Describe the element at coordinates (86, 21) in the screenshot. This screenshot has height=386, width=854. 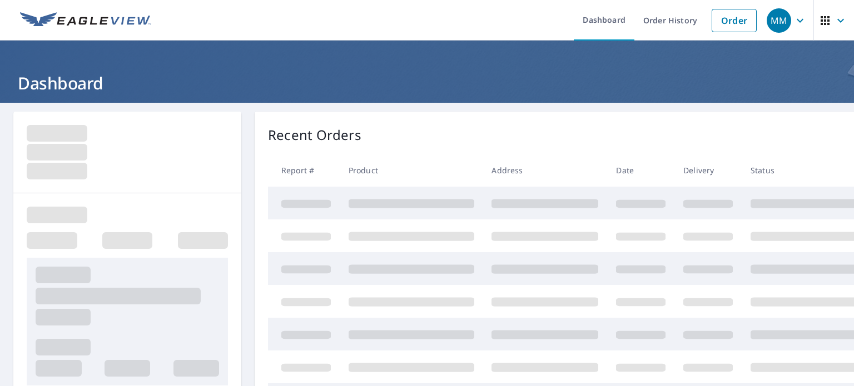
I see `img: EV Logo` at that location.